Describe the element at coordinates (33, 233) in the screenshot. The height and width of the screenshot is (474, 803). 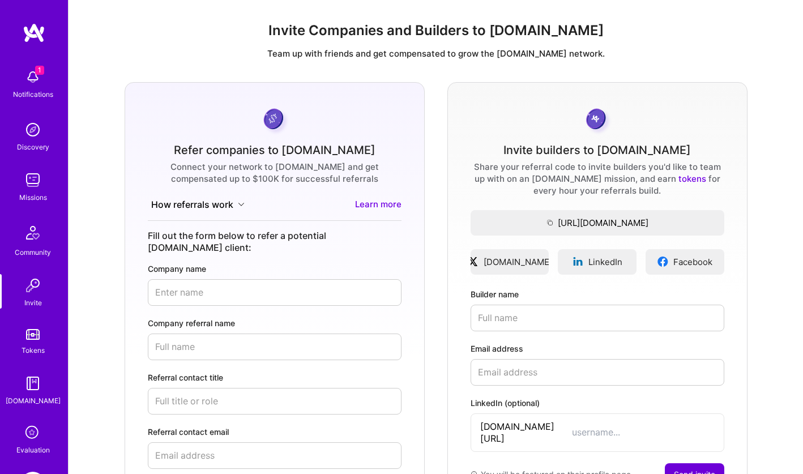
I see `img: Community` at that location.